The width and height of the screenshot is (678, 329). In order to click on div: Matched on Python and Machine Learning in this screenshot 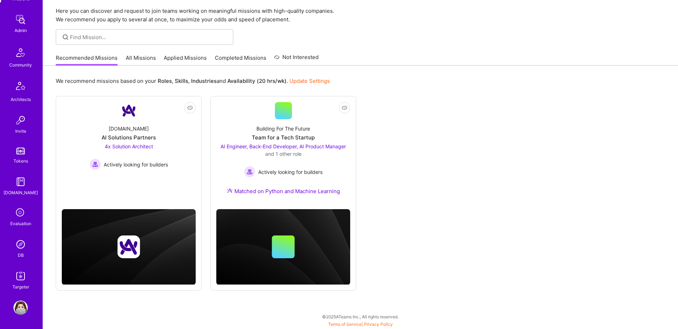, I will do `click(284, 191)`.